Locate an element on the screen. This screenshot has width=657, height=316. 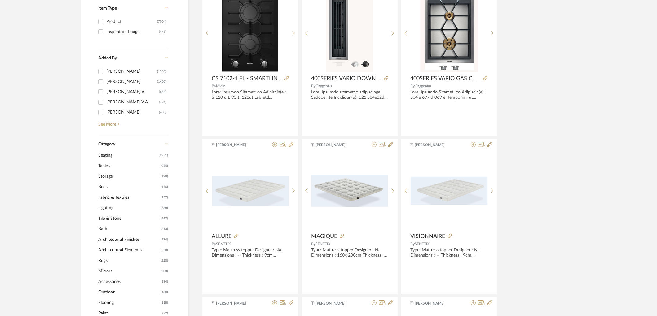
div: Lore: Ipsumdo sitametco adipiscinge Seddoei: te Incididun(u): 621l584e32do Magnaali : Enimadmi 10... is located at coordinates (349, 95).